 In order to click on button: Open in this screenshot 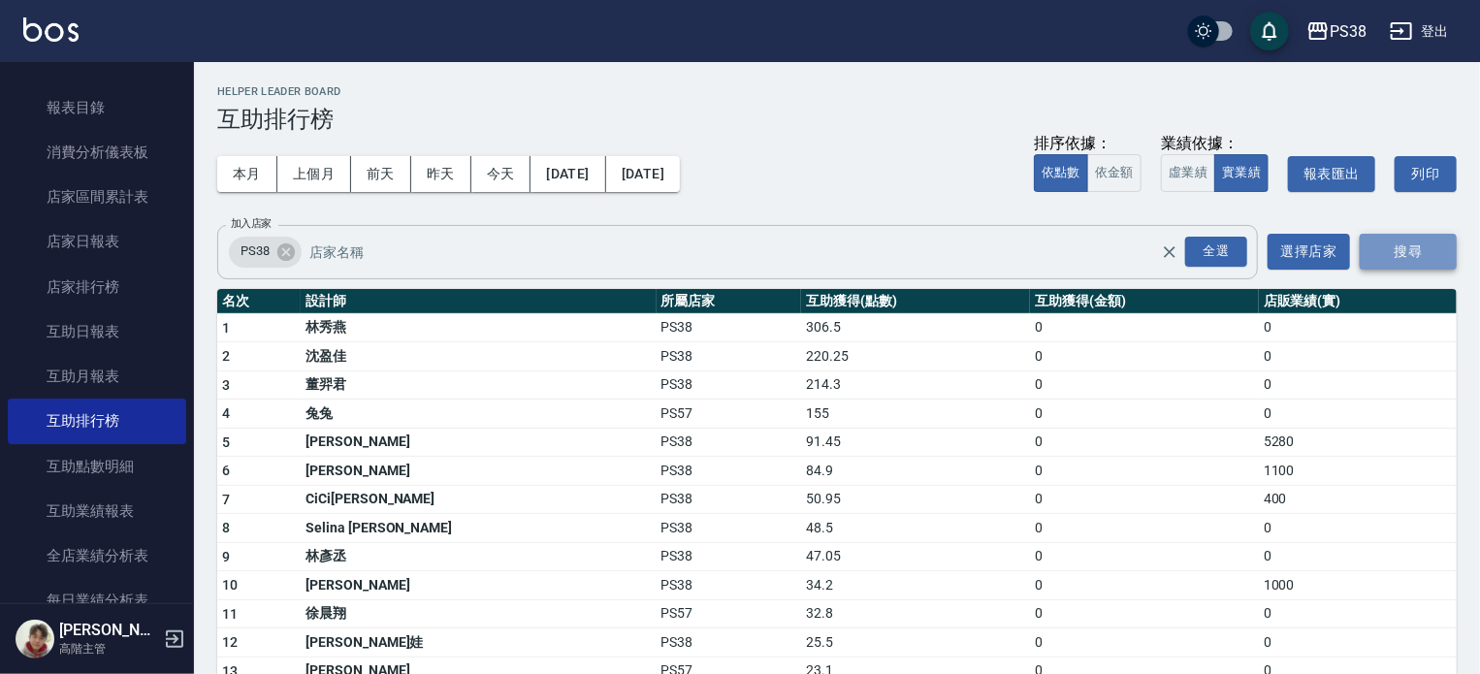, I will do `click(1216, 251)`.